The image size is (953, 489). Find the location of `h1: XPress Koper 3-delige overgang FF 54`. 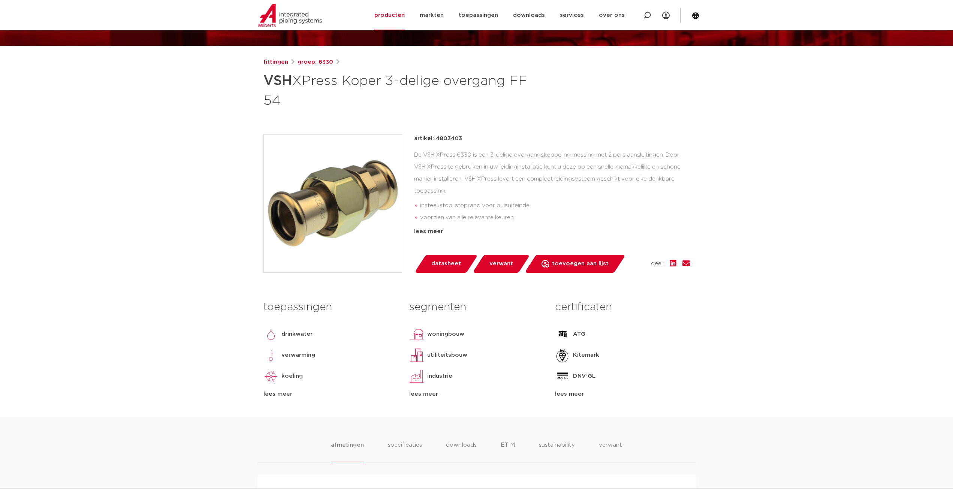

h1: XPress Koper 3-delige overgang FF 54 is located at coordinates (404, 90).